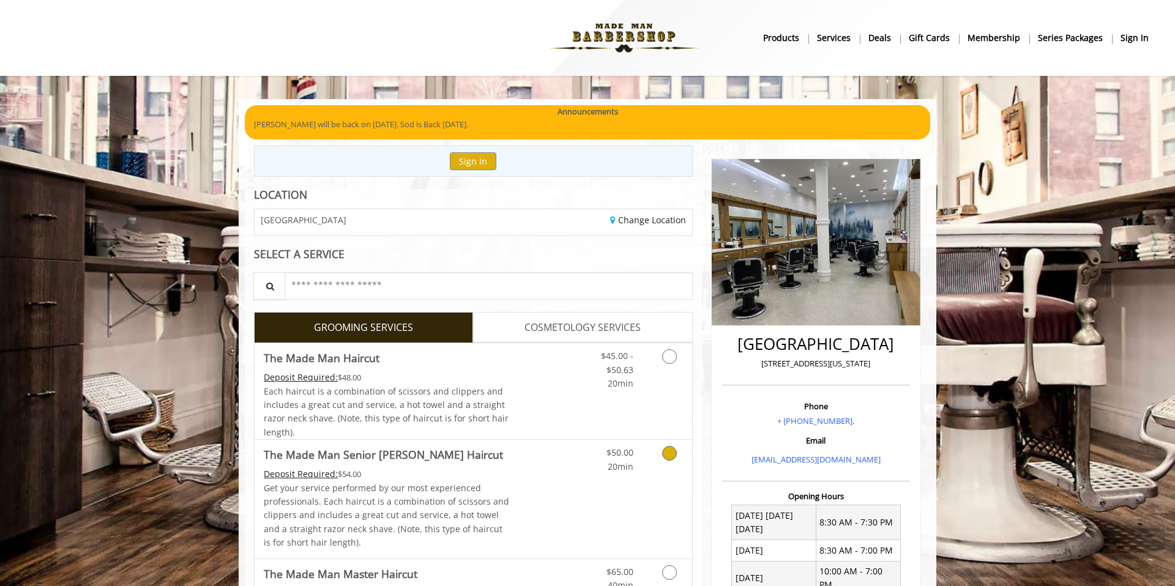  What do you see at coordinates (834, 37) in the screenshot?
I see `a: ServicesServices` at bounding box center [834, 37].